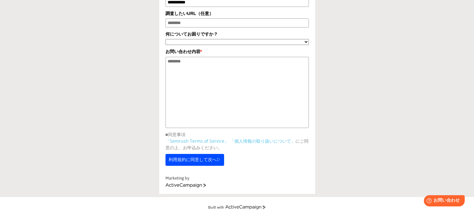  What do you see at coordinates (237, 134) in the screenshot?
I see `p: ■同意事項` at bounding box center [237, 134].